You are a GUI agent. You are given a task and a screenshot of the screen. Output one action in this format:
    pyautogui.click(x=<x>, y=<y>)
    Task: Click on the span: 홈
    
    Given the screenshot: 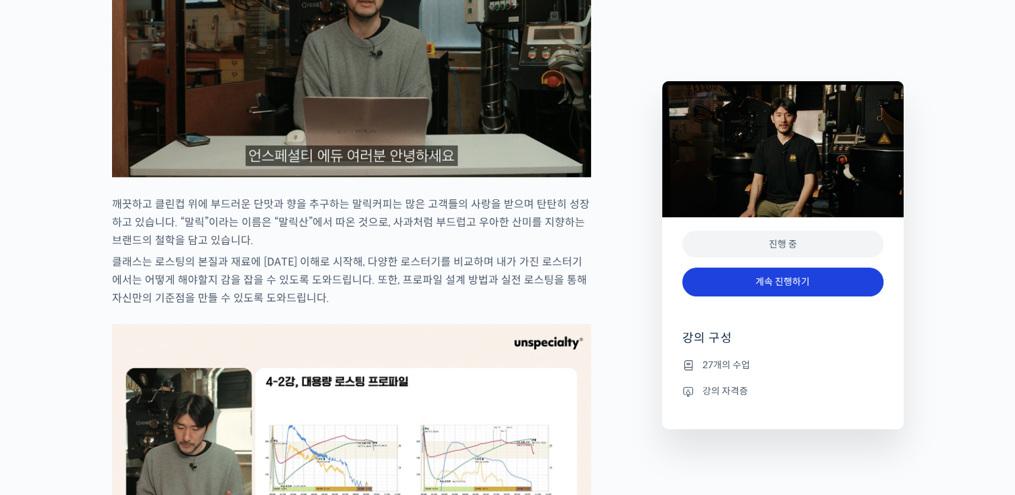 What is the action you would take?
    pyautogui.click(x=46, y=409)
    